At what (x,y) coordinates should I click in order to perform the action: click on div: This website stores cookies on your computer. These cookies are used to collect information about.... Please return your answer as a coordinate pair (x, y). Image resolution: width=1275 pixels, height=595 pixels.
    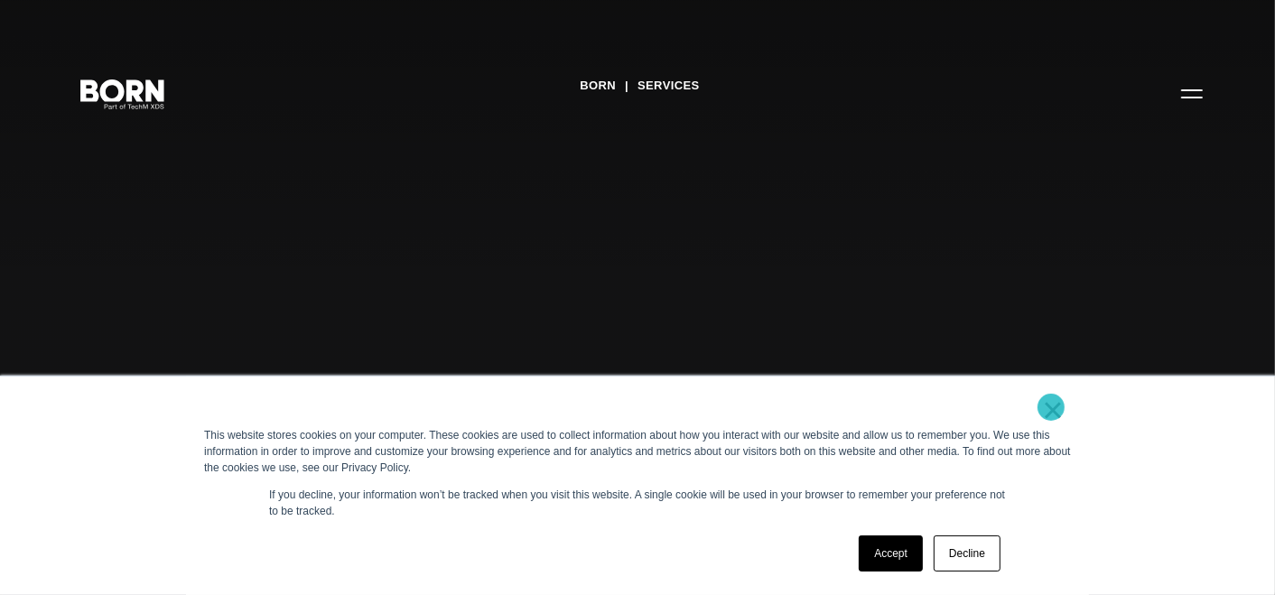
    Looking at the image, I should click on (637, 451).